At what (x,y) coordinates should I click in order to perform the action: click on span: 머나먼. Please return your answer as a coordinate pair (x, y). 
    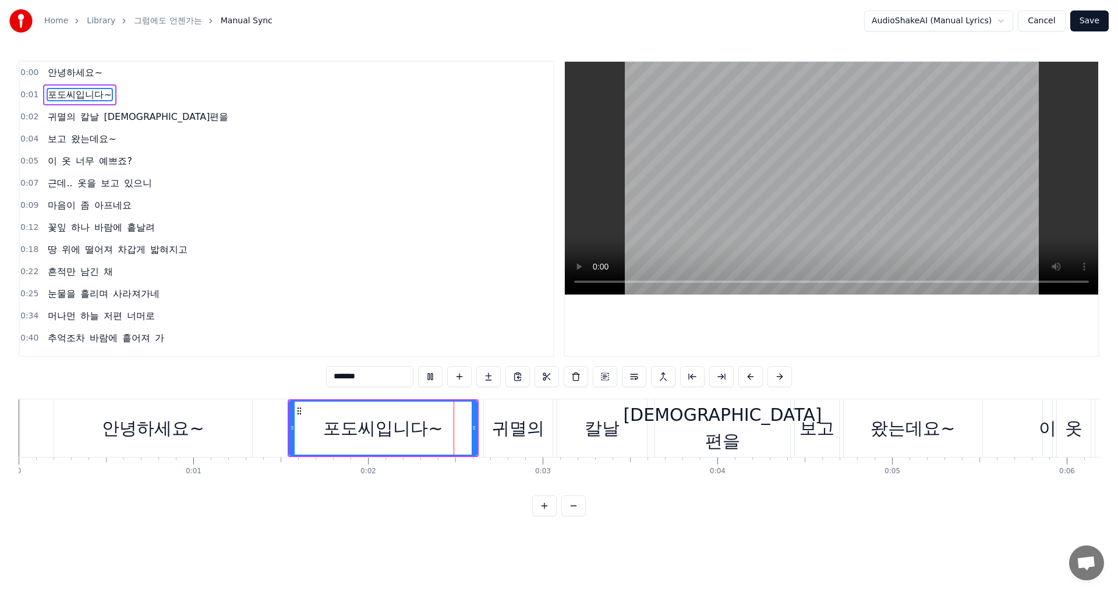
    Looking at the image, I should click on (62, 316).